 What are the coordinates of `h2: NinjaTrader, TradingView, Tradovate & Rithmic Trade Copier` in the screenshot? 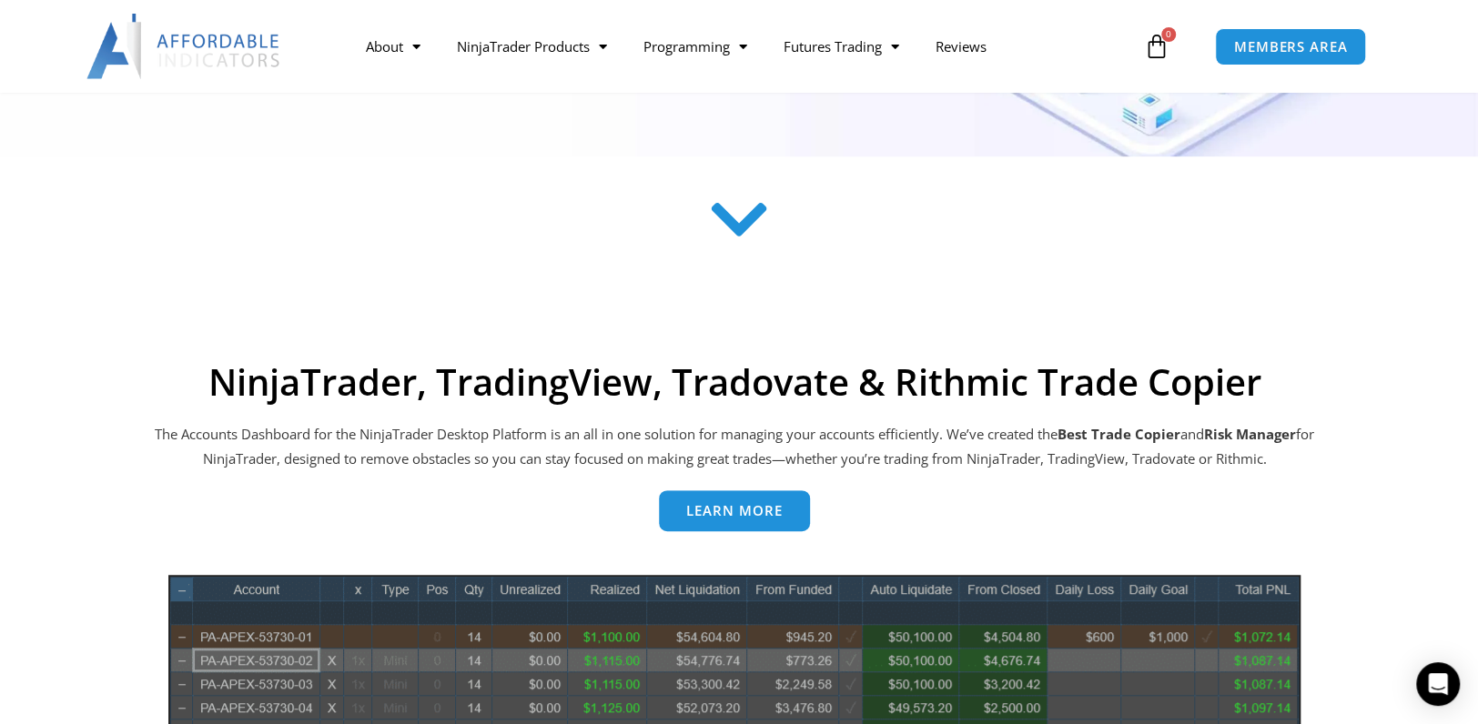 It's located at (734, 382).